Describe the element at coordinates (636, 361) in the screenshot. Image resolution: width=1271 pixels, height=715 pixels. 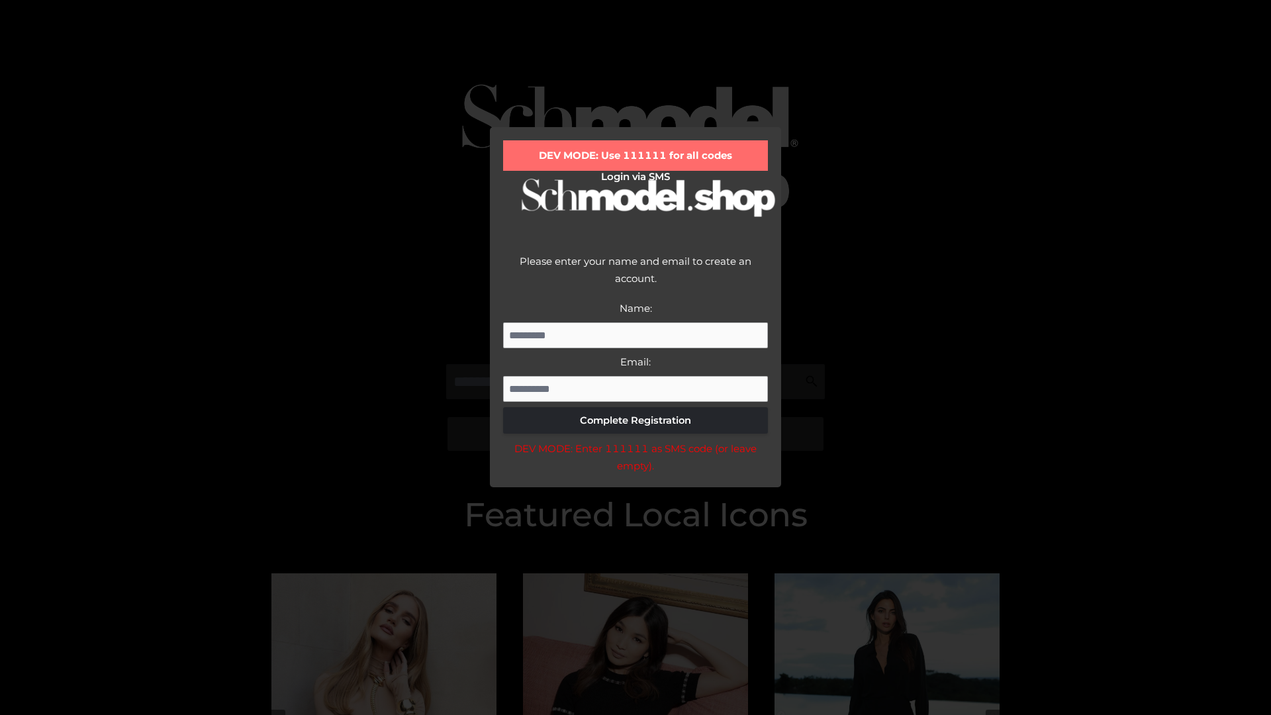
I see `label: Email:` at that location.